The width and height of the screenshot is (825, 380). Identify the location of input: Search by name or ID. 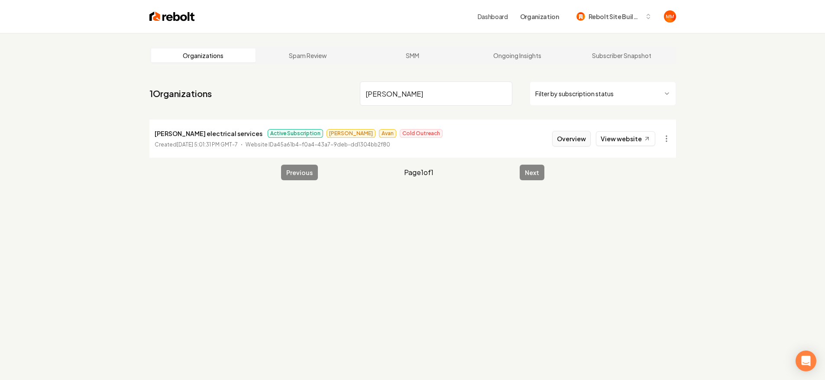
(436, 94).